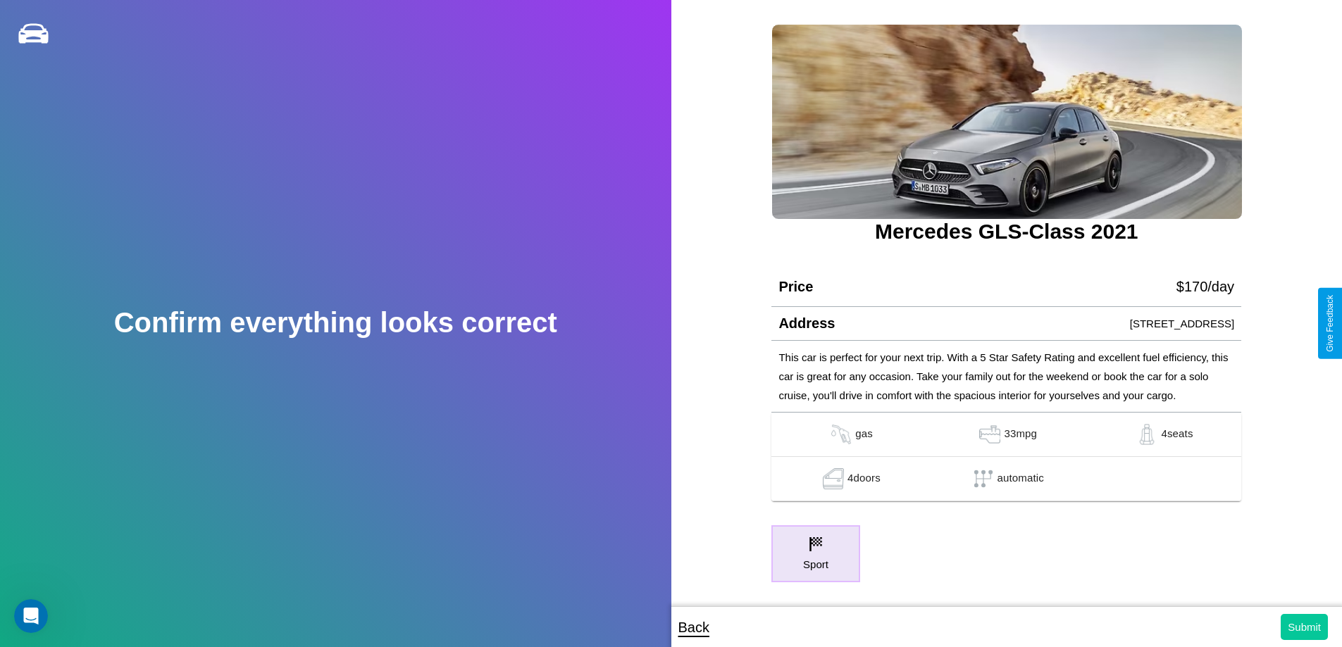  What do you see at coordinates (1205, 287) in the screenshot?
I see `p: $ 170 /day` at bounding box center [1205, 287].